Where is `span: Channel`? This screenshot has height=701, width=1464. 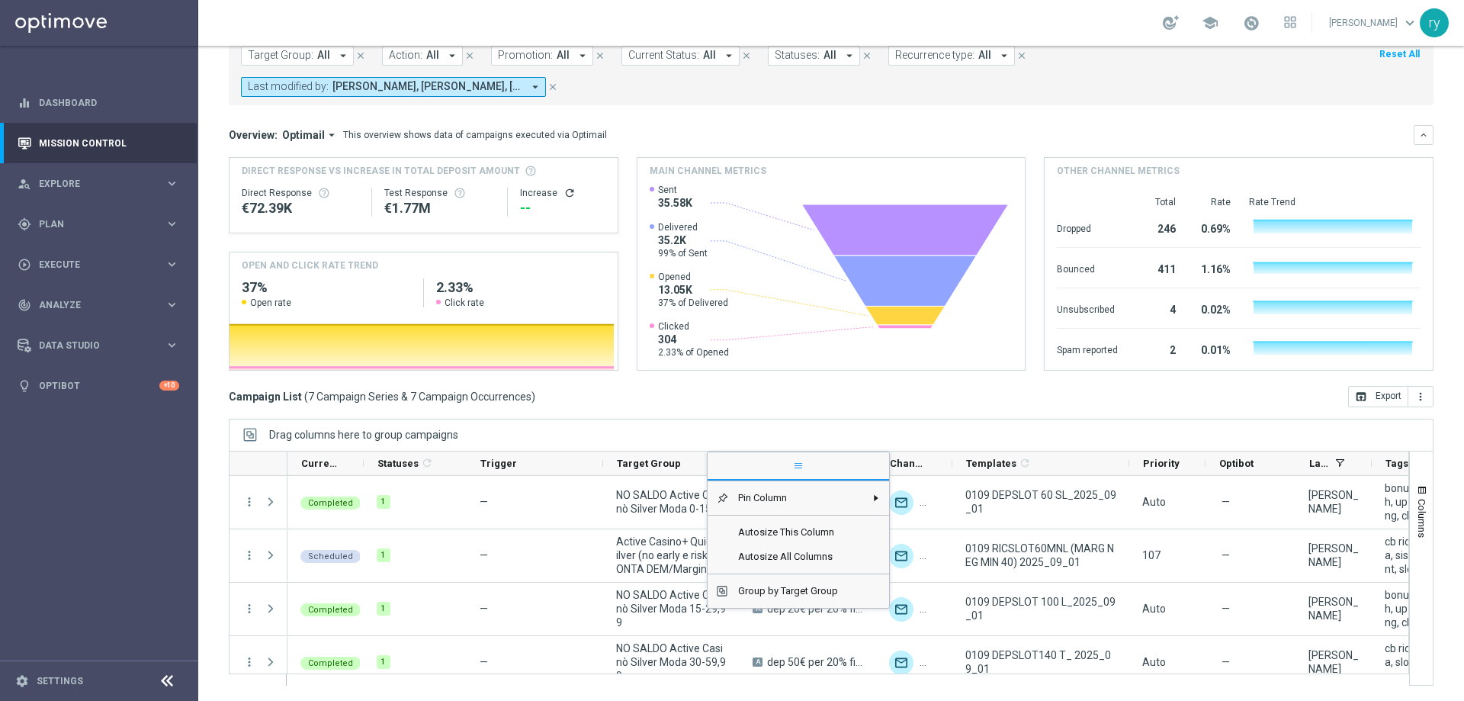
span: Channel is located at coordinates (908, 463).